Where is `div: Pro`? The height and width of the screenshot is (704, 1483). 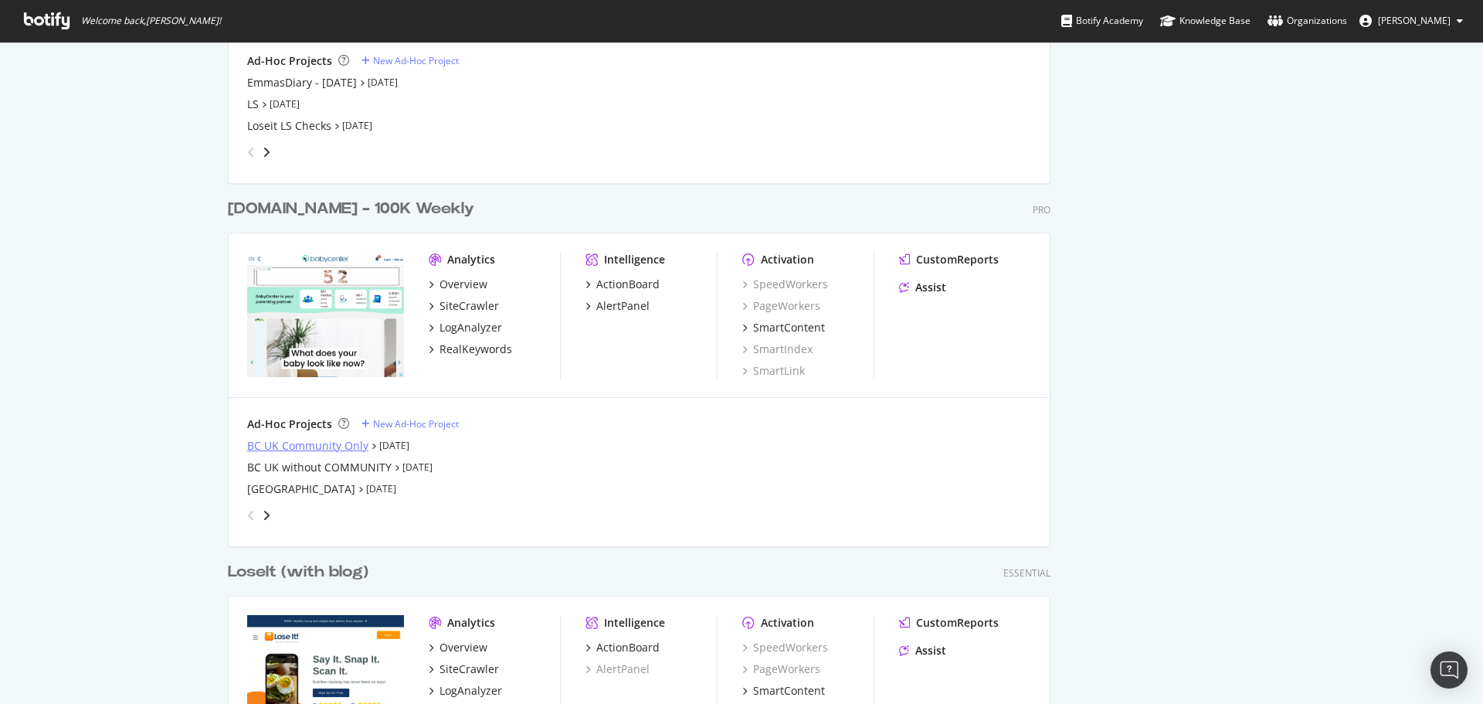 div: Pro is located at coordinates (1041, 209).